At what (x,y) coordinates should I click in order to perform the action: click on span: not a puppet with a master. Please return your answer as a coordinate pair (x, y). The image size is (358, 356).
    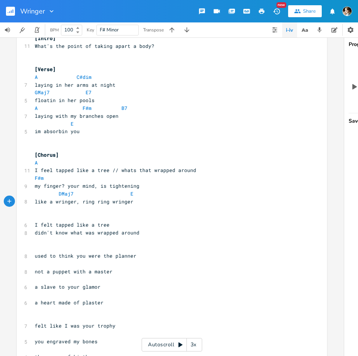
    Looking at the image, I should click on (74, 271).